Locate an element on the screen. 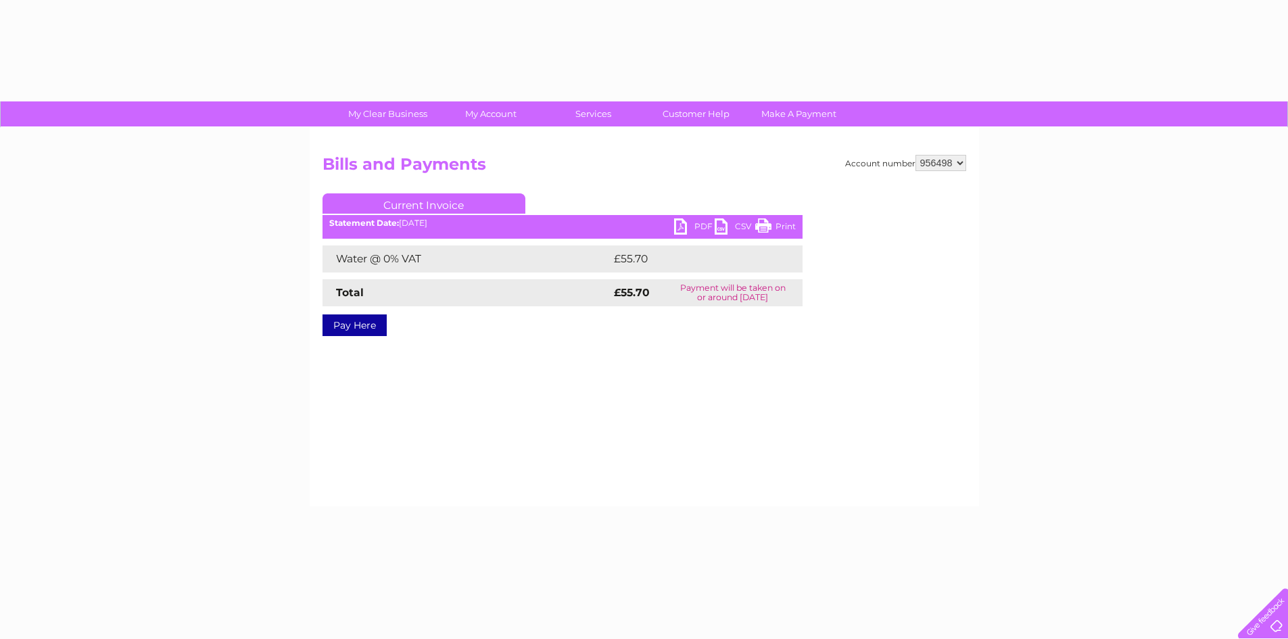 The height and width of the screenshot is (639, 1288). div: Account number is located at coordinates (905, 163).